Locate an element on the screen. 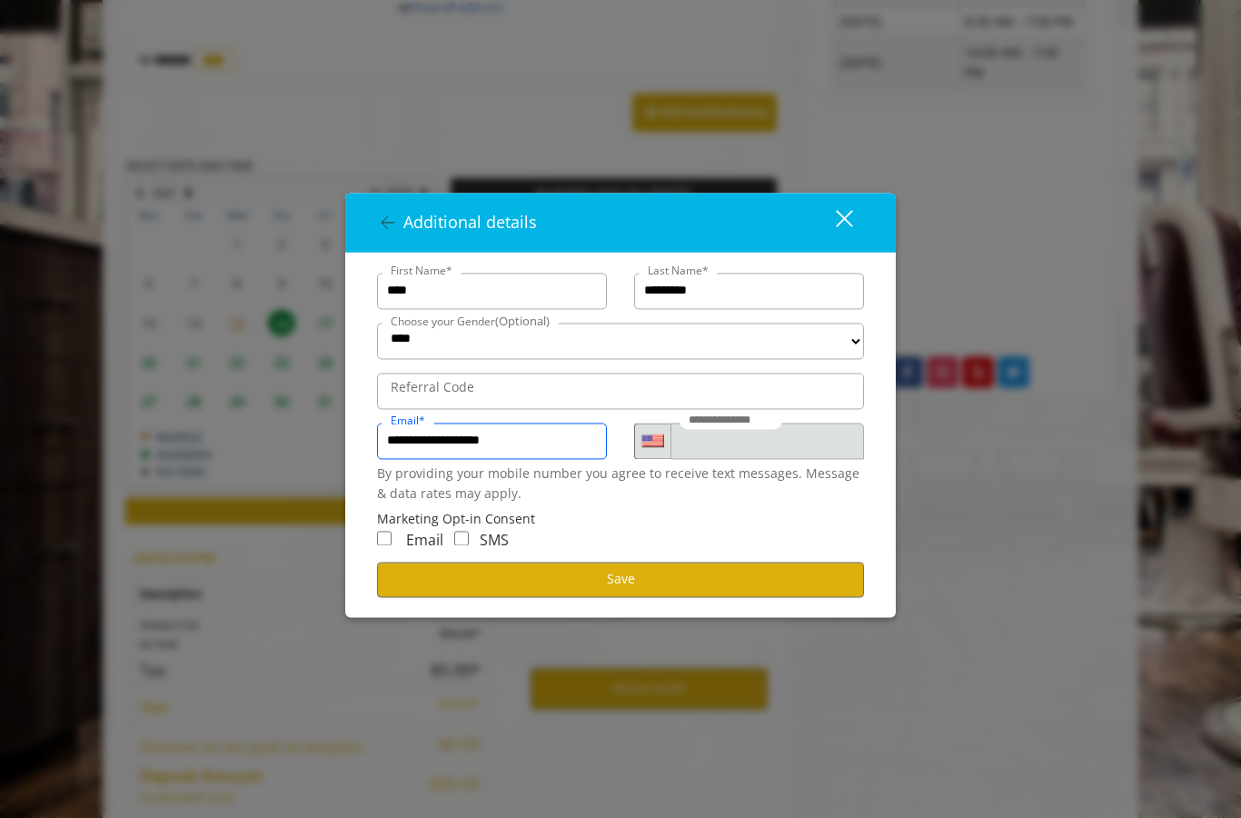  select: Choose your Gender is located at coordinates (621, 341).